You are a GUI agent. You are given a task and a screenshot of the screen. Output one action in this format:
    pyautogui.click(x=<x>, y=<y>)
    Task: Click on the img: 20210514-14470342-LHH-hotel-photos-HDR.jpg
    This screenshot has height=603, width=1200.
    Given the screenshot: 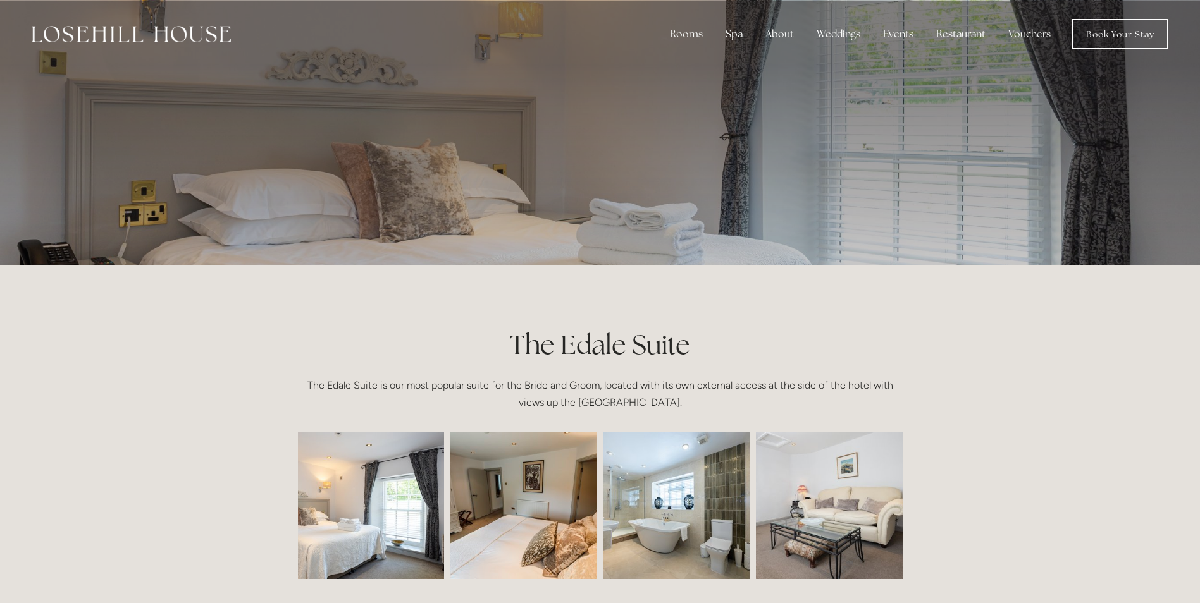 What is the action you would take?
    pyautogui.click(x=524, y=506)
    